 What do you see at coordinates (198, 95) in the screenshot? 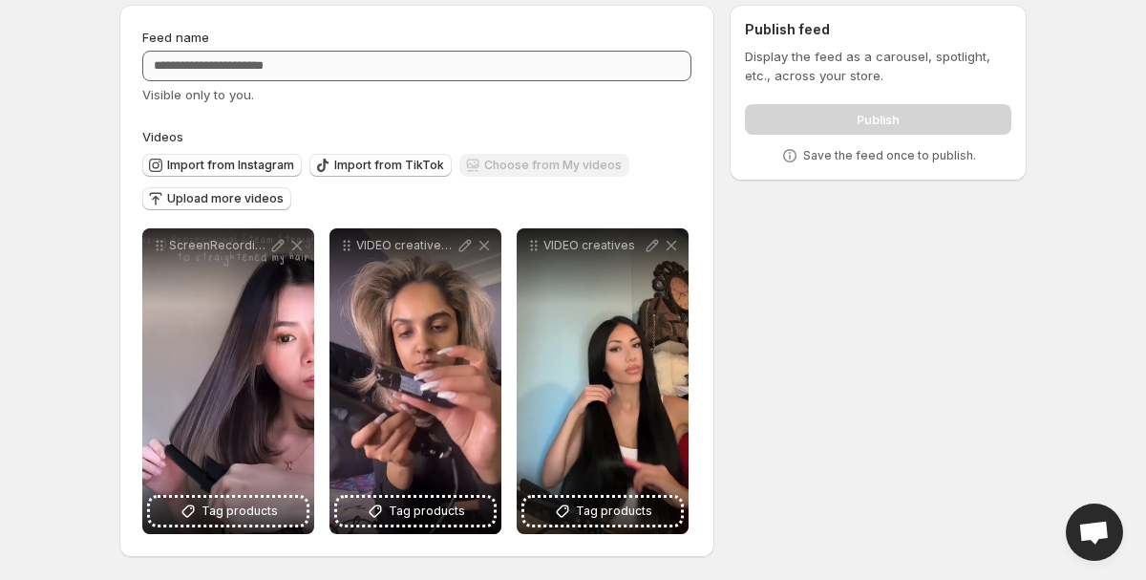
I see `span: Visible only to you.` at bounding box center [198, 95].